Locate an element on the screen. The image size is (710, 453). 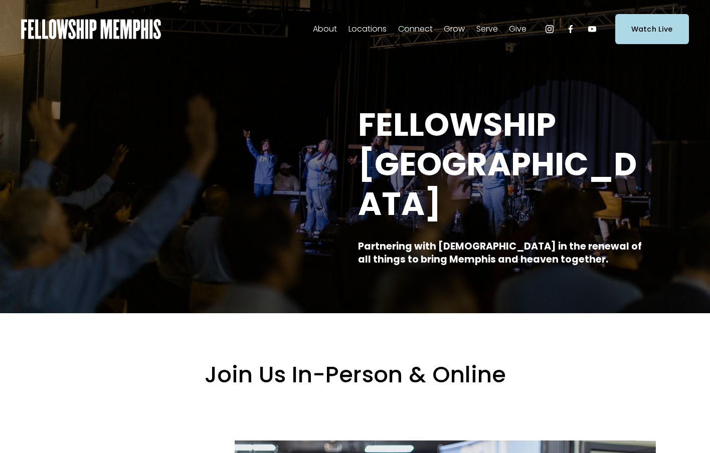
span: Serve is located at coordinates (487, 29).